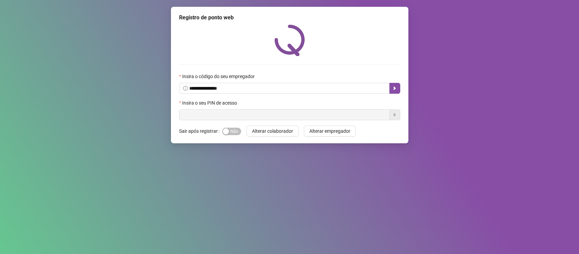 The width and height of the screenshot is (579, 254). I want to click on label: Insira o código do seu empregador, so click(219, 76).